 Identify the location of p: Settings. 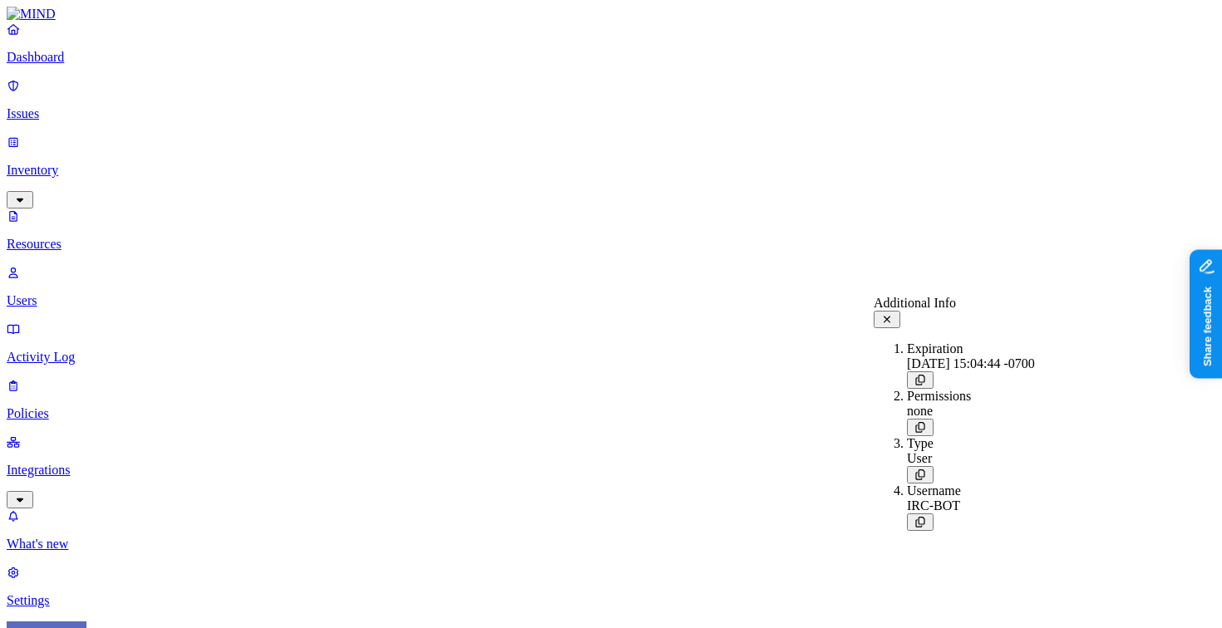
(611, 601).